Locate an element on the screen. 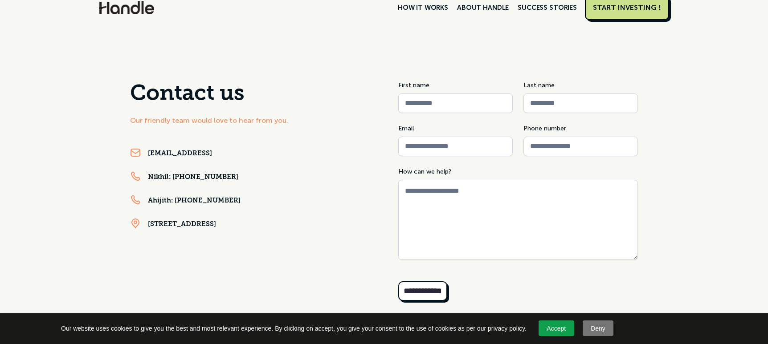  label: Email is located at coordinates (455, 128).